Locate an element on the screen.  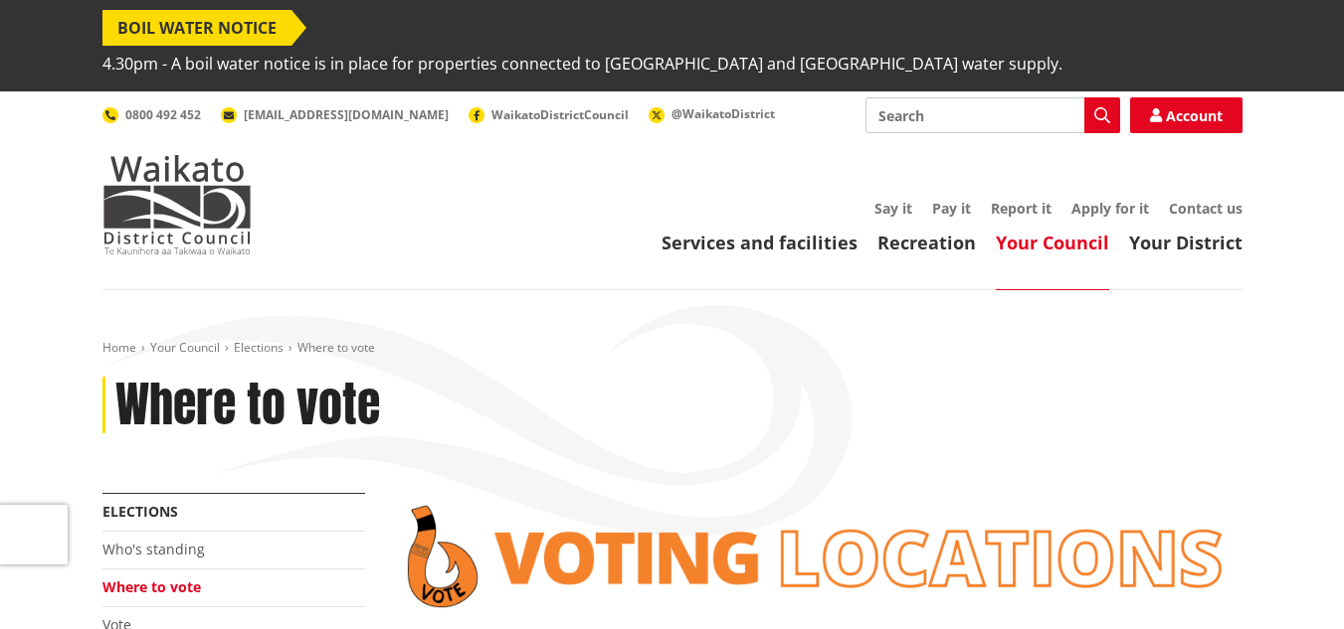
h1: Where to vote is located at coordinates (248, 406).